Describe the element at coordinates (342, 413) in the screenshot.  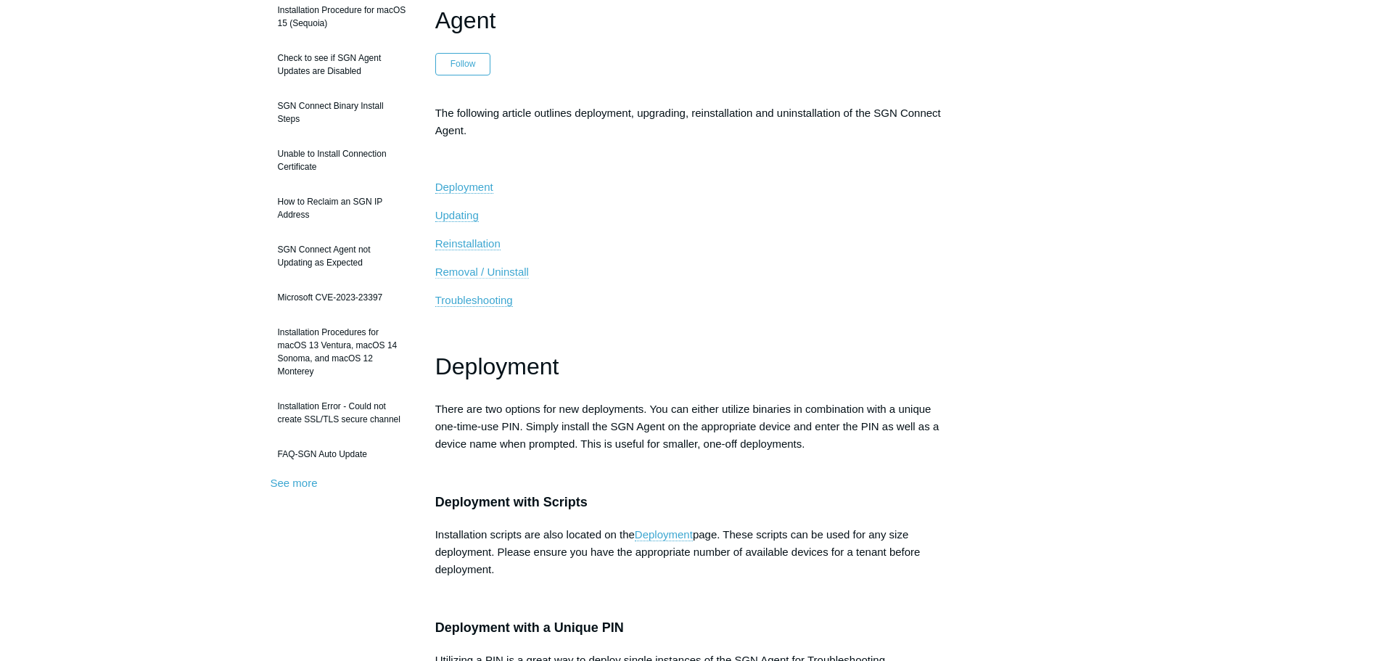
I see `a: Installation Error - Could not create SSL/TLS secure channel` at that location.